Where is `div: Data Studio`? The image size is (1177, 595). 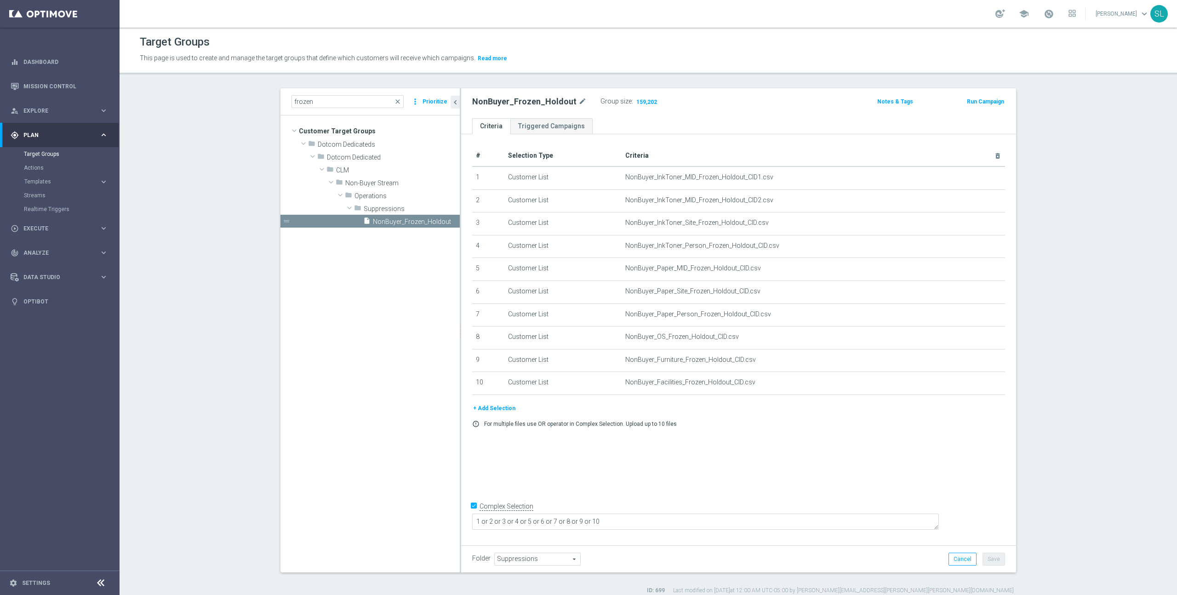 div: Data Studio is located at coordinates (55, 277).